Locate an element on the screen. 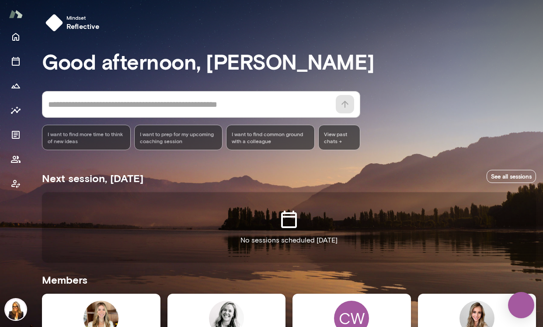 This screenshot has height=327, width=543. button: Members is located at coordinates (16, 159).